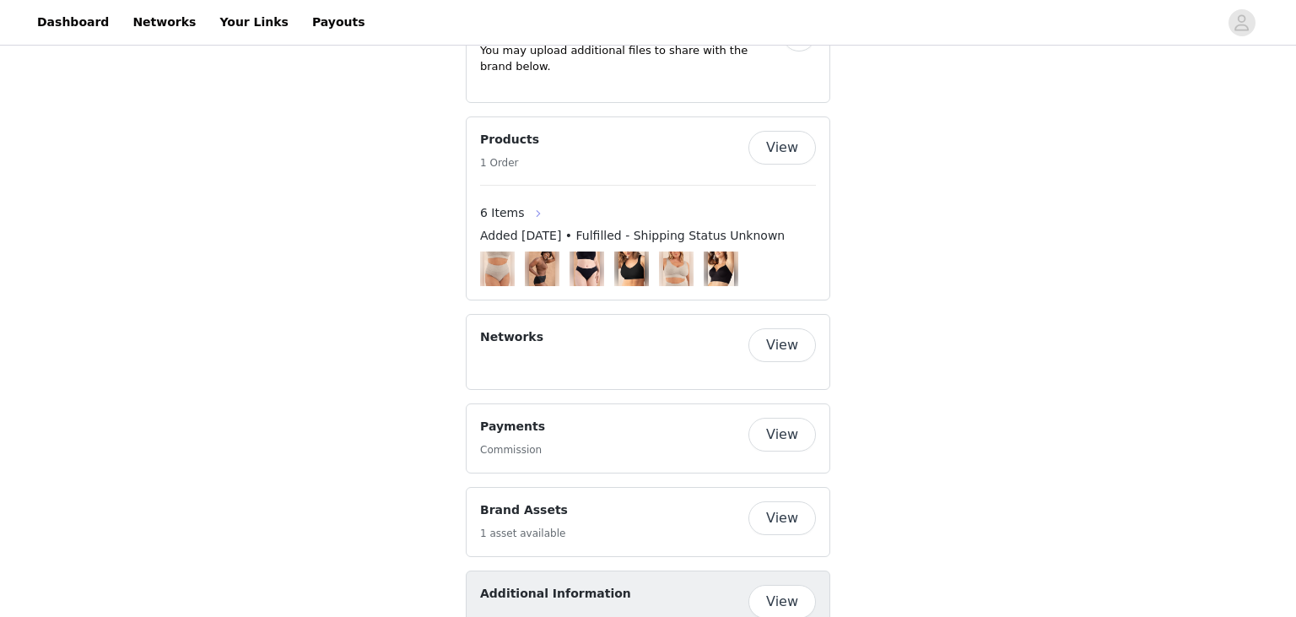  Describe the element at coordinates (676, 268) in the screenshot. I see `img: Truekind® Comfort Cotton Bralette` at that location.